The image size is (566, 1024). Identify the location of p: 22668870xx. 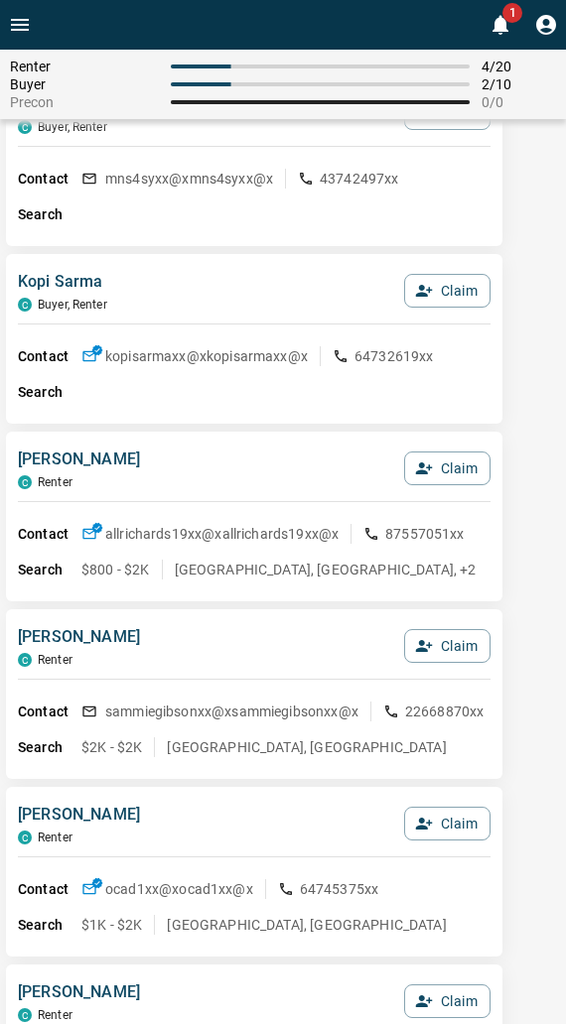
(445, 712).